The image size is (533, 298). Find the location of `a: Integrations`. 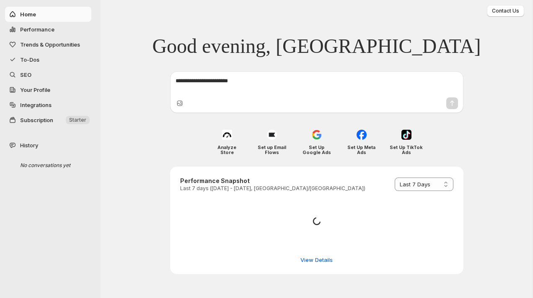

a: Integrations is located at coordinates (48, 105).